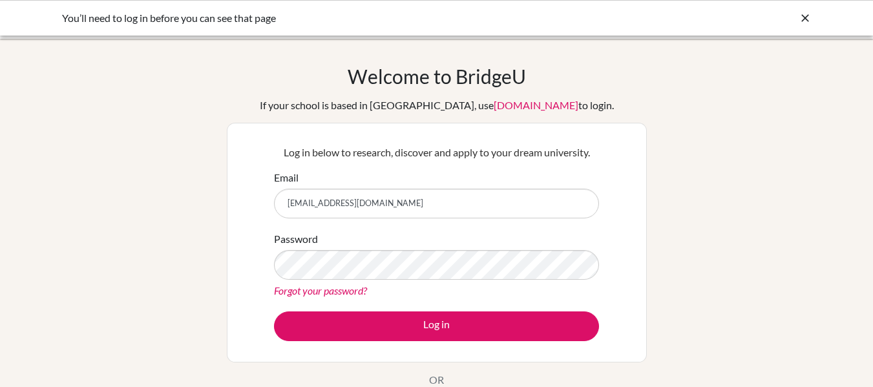 The image size is (873, 387). I want to click on button: Log in, so click(436, 326).